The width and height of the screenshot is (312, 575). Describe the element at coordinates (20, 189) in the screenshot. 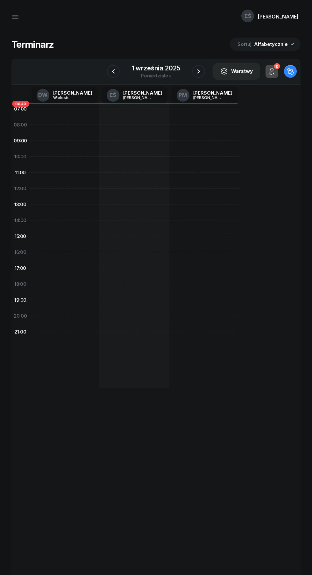

I see `div: 12:00` at that location.